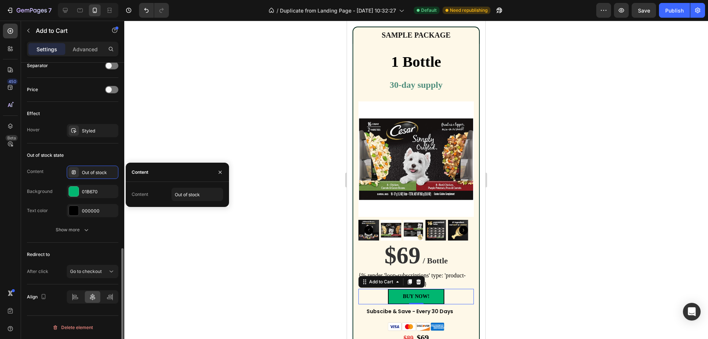 The width and height of the screenshot is (708, 339). I want to click on span: $69, so click(76, 317).